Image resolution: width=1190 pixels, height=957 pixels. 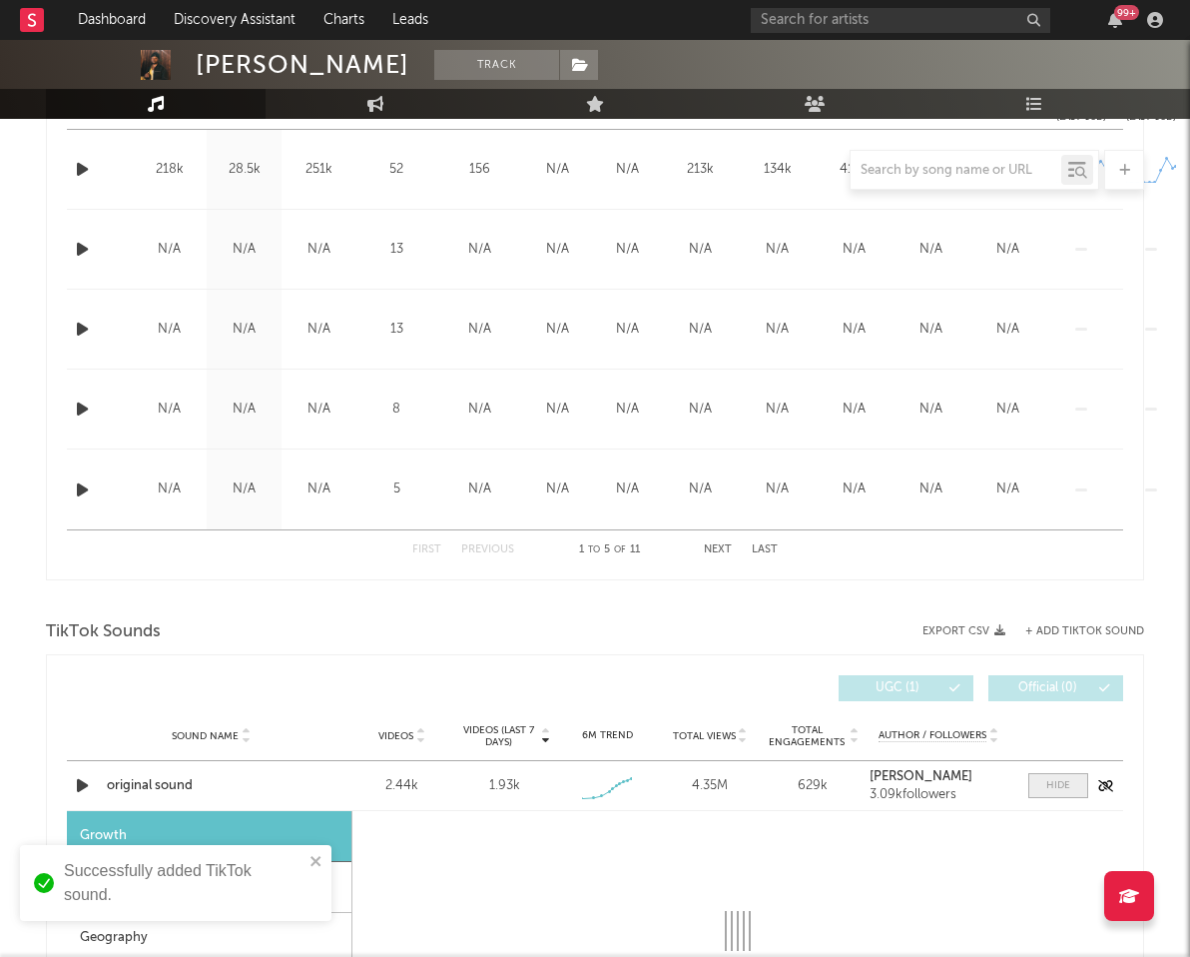 I want to click on button: Next, so click(x=718, y=549).